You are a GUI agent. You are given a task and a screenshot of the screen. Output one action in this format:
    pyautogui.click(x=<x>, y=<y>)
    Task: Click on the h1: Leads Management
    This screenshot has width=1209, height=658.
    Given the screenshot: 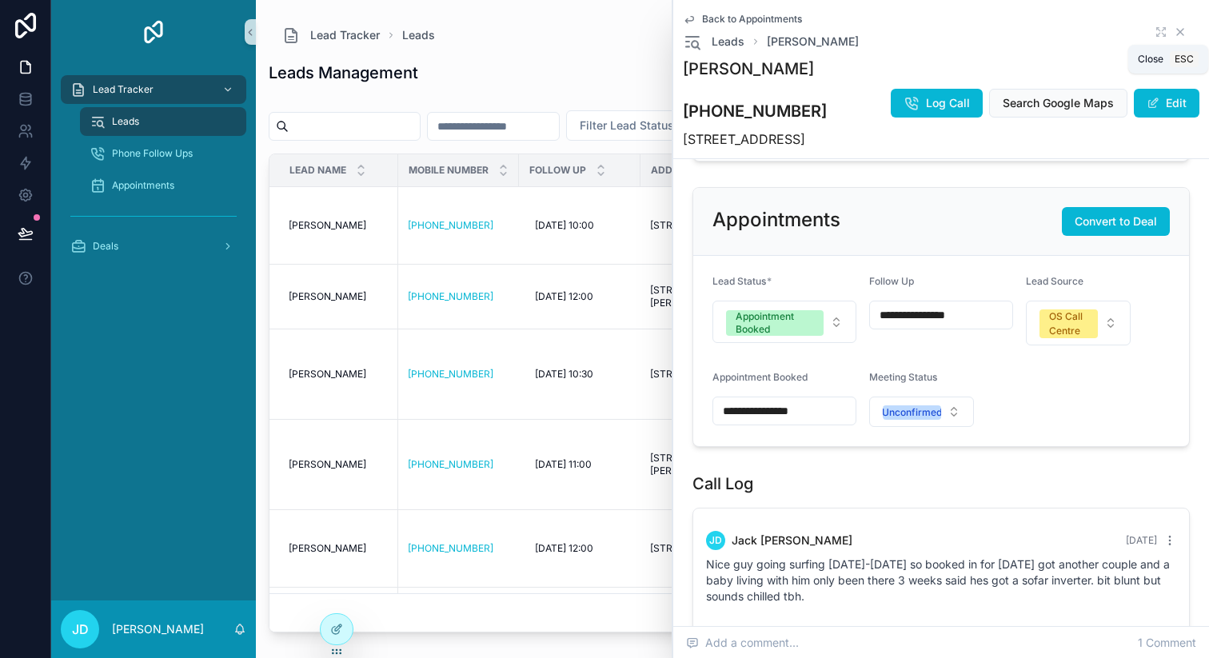 What is the action you would take?
    pyautogui.click(x=343, y=73)
    